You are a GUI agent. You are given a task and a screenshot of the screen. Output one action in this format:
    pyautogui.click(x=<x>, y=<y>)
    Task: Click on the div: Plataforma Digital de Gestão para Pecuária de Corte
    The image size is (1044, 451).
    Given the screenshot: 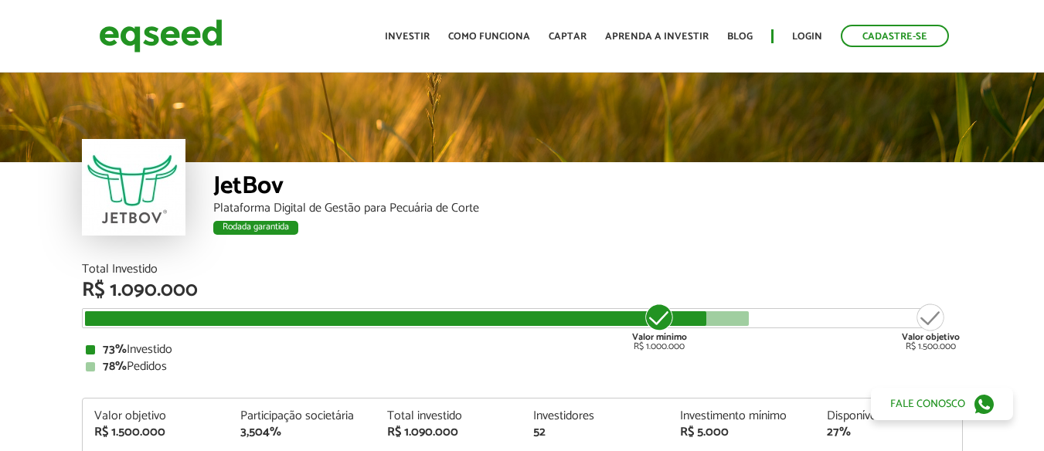 What is the action you would take?
    pyautogui.click(x=588, y=209)
    